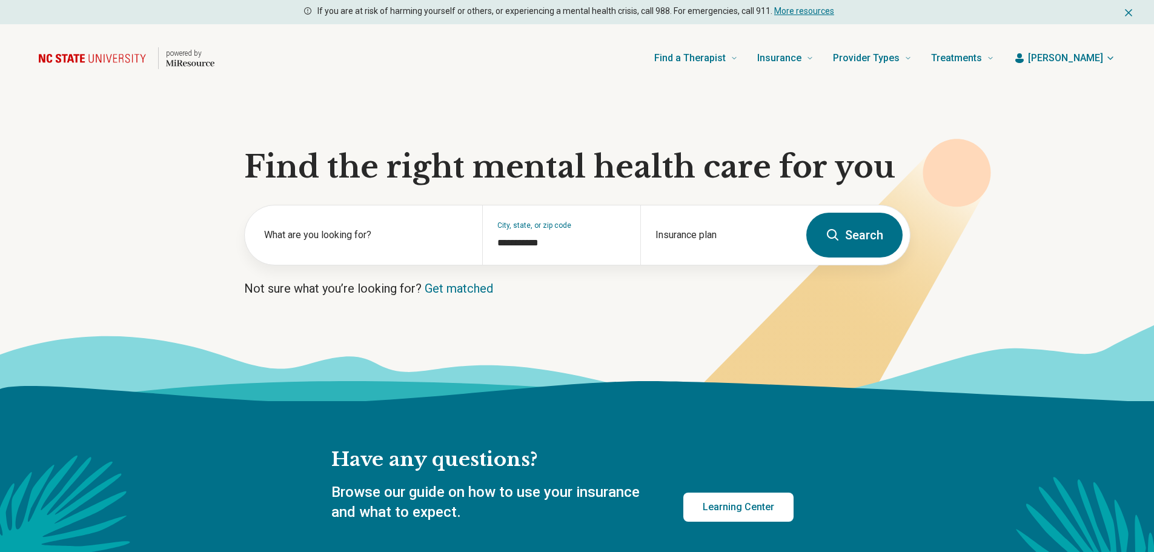 This screenshot has height=552, width=1154. I want to click on a: More resources, so click(804, 11).